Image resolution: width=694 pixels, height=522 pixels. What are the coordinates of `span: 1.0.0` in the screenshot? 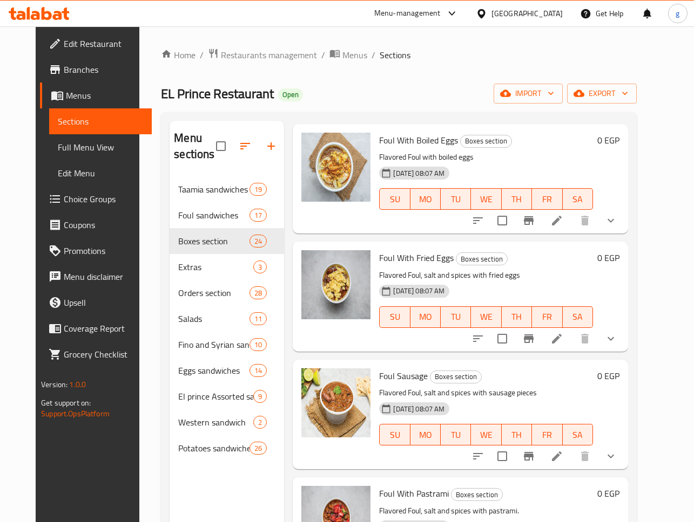 It's located at (77, 385).